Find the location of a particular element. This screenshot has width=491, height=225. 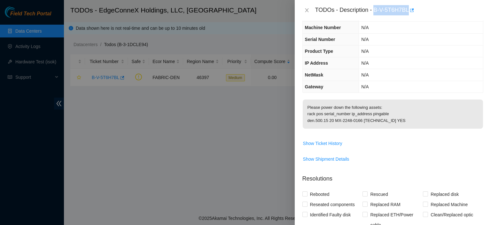

span: Gateway is located at coordinates (314, 87).